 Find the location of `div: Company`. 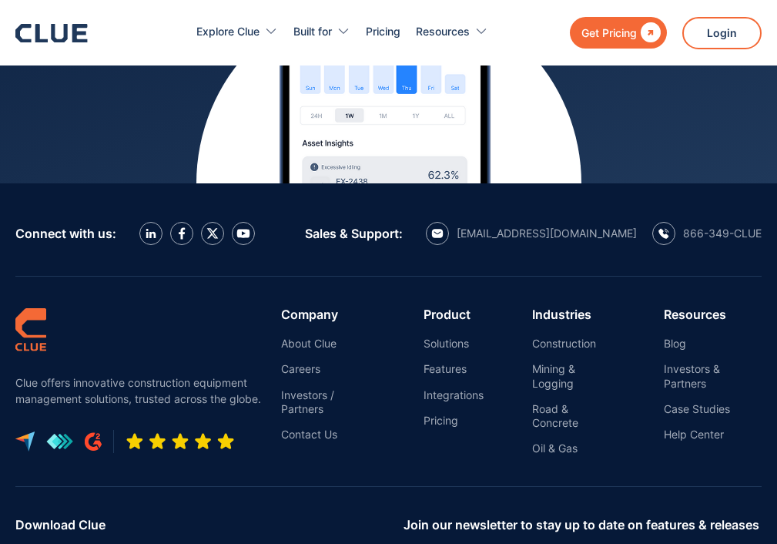

div: Company is located at coordinates (328, 314).